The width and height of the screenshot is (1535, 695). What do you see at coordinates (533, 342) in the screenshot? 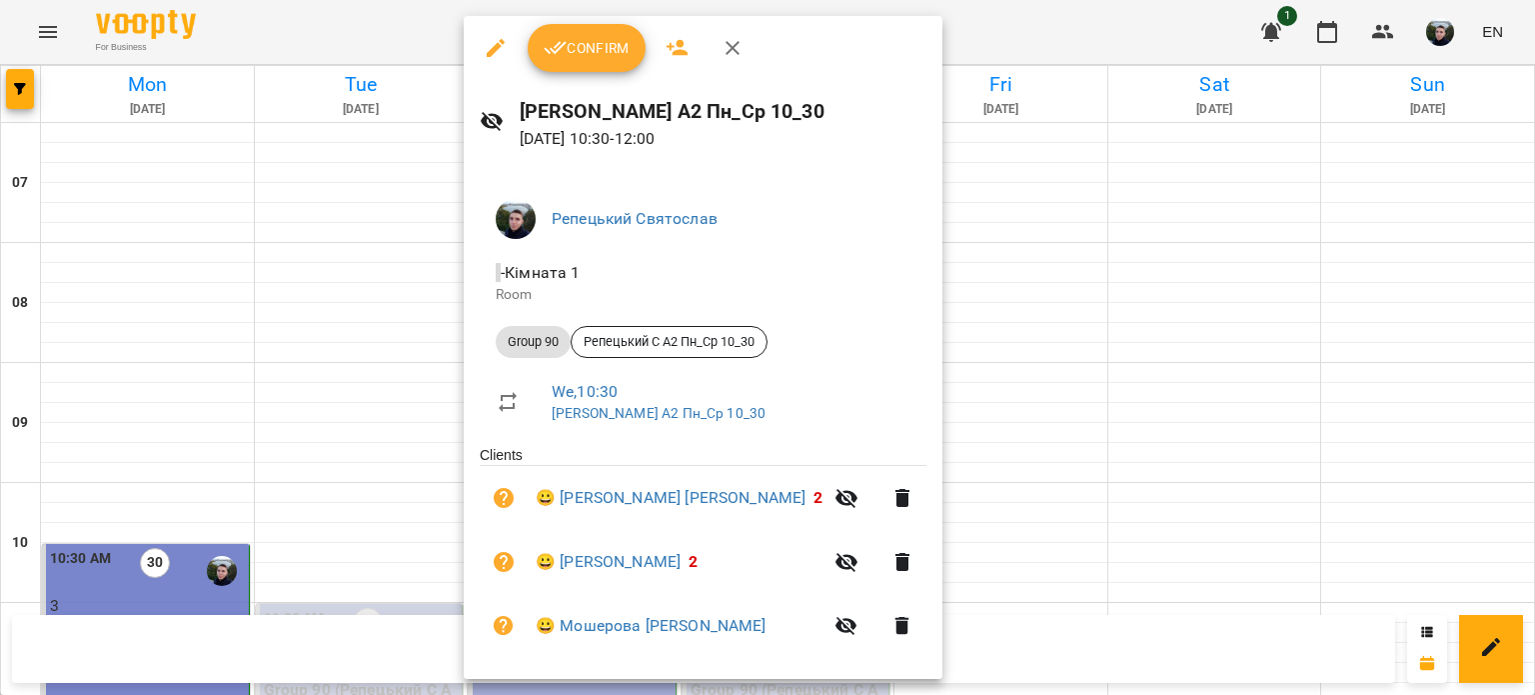
I see `span: Group 90` at bounding box center [533, 342].